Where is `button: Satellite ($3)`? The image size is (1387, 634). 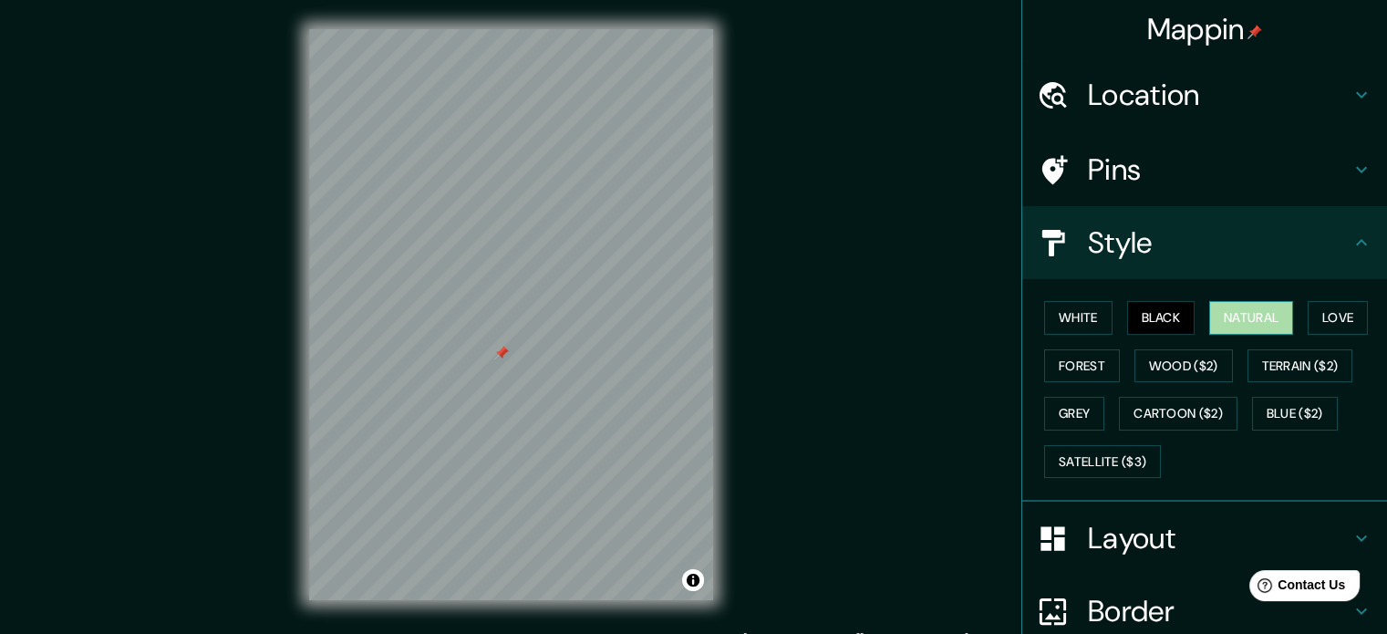 button: Satellite ($3) is located at coordinates (1102, 461).